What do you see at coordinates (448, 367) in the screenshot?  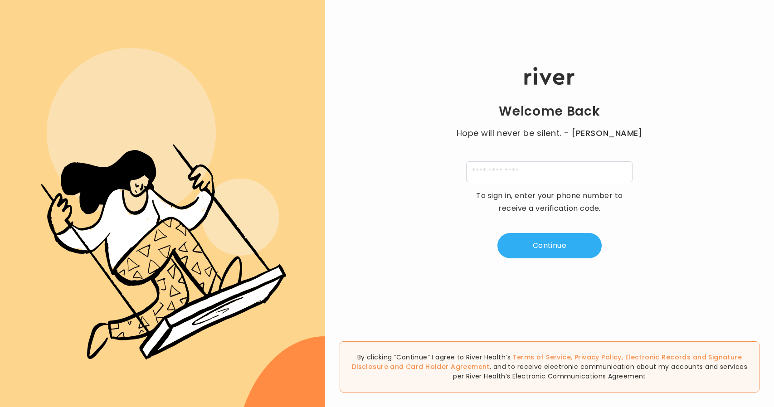 I see `a: Card Holder Agreement` at bounding box center [448, 367].